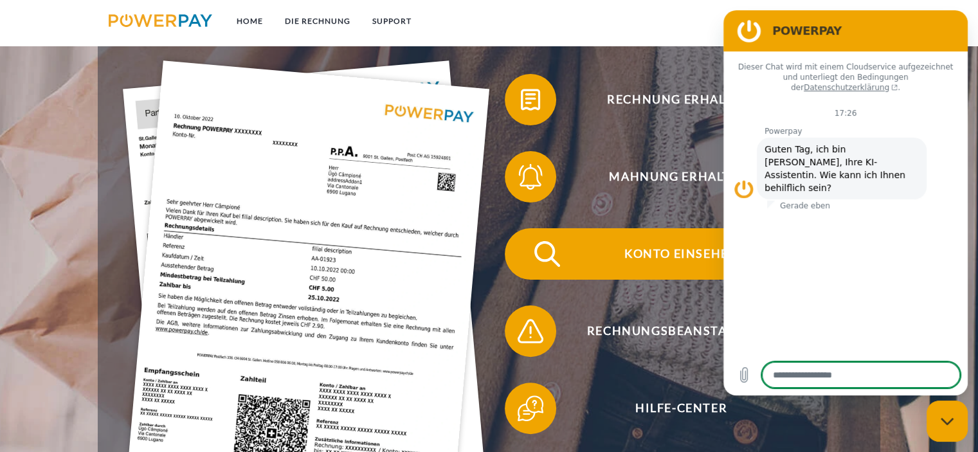  Describe the element at coordinates (318, 21) in the screenshot. I see `a: DIE RECHNUNG` at that location.